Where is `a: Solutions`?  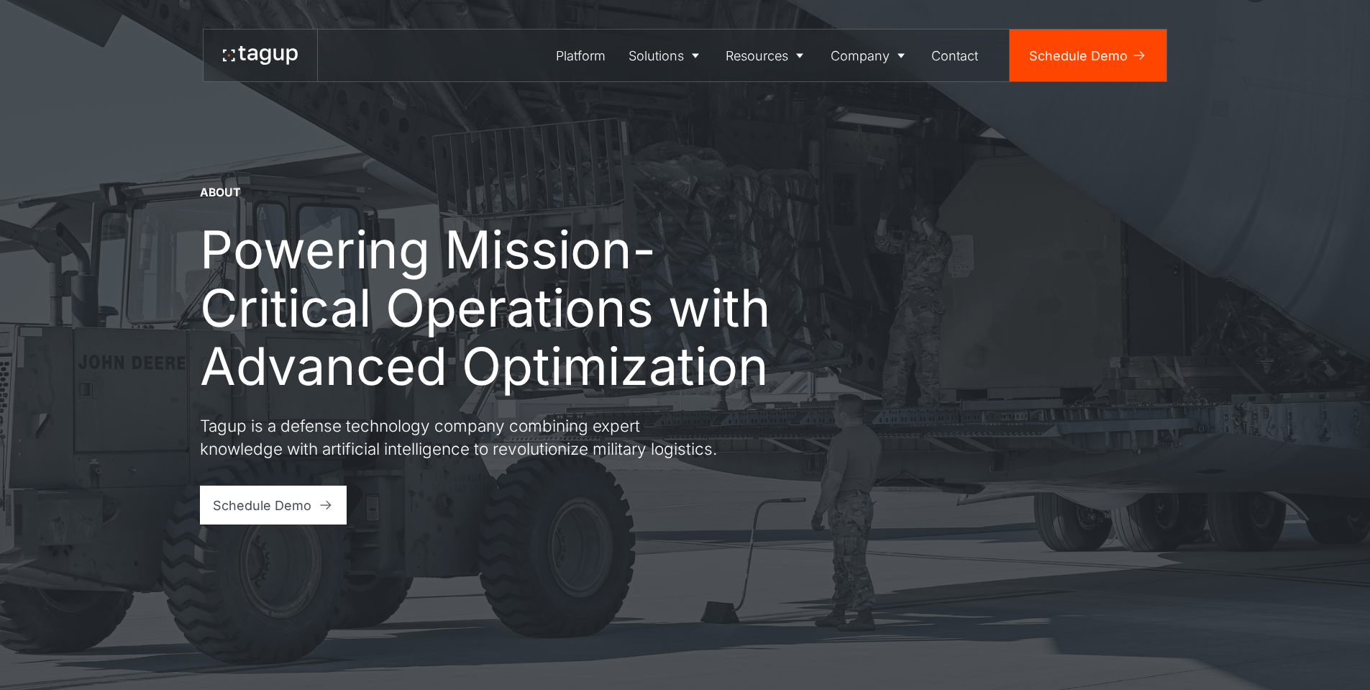 a: Solutions is located at coordinates (666, 55).